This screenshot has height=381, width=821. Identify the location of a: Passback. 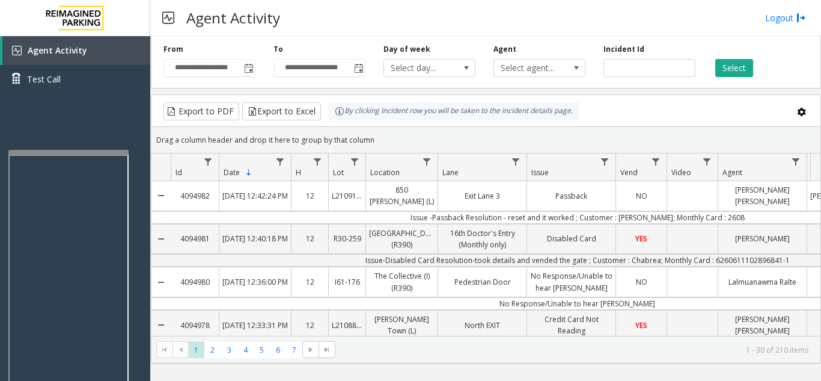
(571, 195).